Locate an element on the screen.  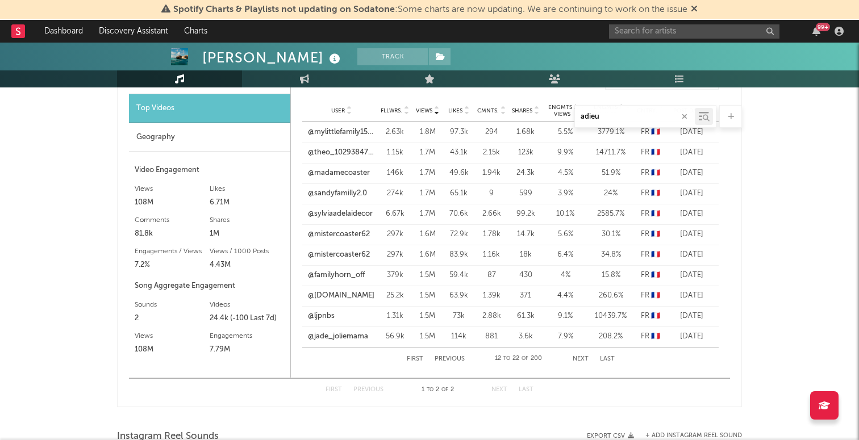
a: @madamecoaster is located at coordinates (338, 173).